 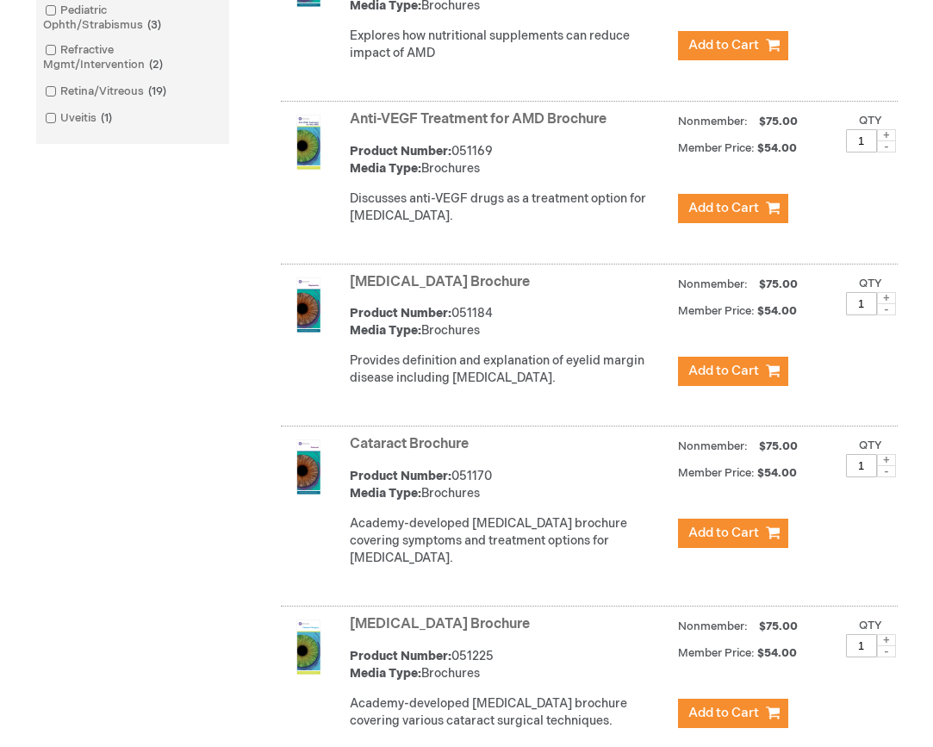 What do you see at coordinates (309, 142) in the screenshot?
I see `img: Anti-VEGF Treatment for AMD Brochure` at bounding box center [309, 142].